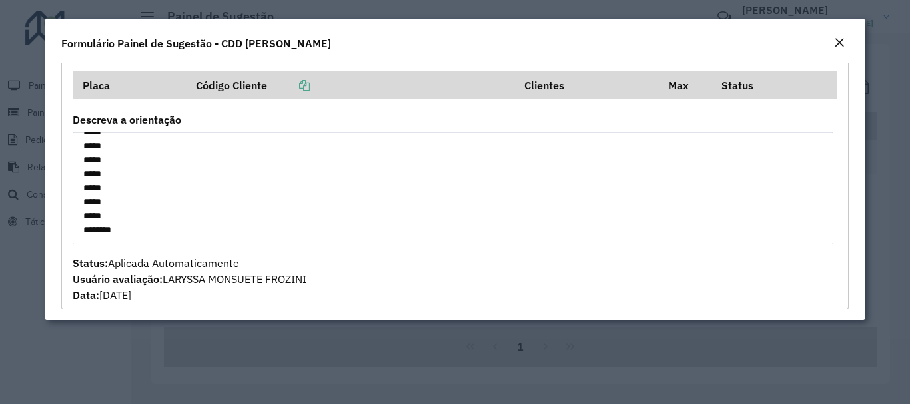 The image size is (910, 404). I want to click on th: Clientes, so click(587, 85).